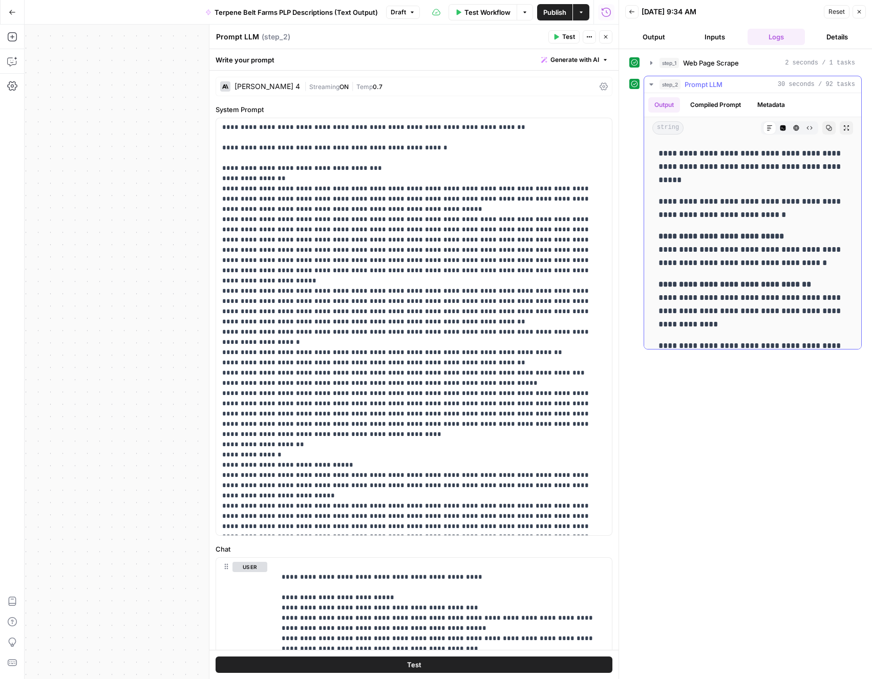  I want to click on button: Logs, so click(776, 37).